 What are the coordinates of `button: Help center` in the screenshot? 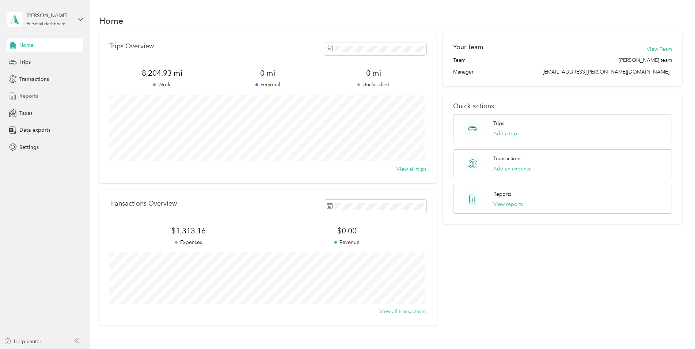 It's located at (23, 341).